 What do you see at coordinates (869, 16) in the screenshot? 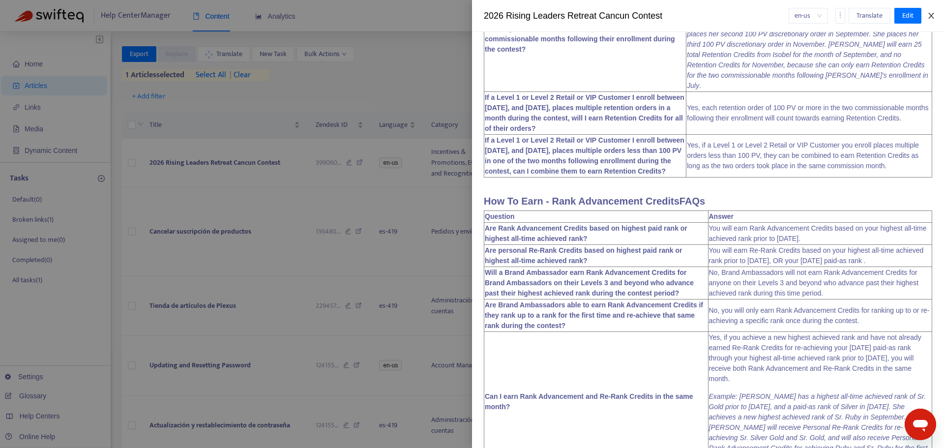
I see `button: Translate` at bounding box center [869, 16].